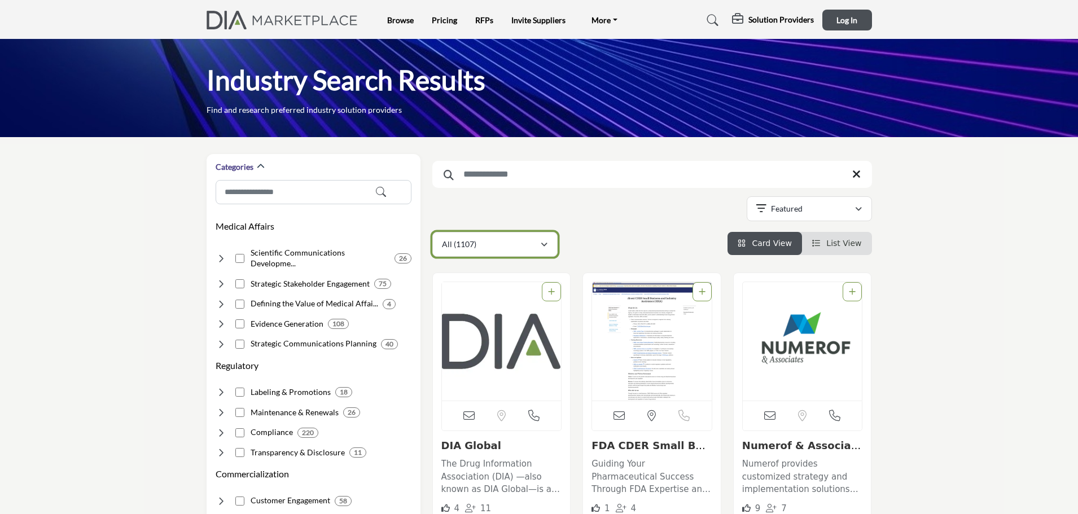 This screenshot has height=514, width=1078. What do you see at coordinates (310, 284) in the screenshot?
I see `h4: Strategic Stakeholder Engagement: Interacting with key opinion leaders and advocacy partners.` at bounding box center [310, 284].